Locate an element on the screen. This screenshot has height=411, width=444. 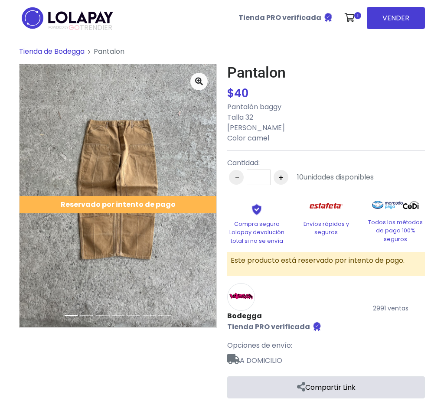
span: 1 is located at coordinates (358, 16).